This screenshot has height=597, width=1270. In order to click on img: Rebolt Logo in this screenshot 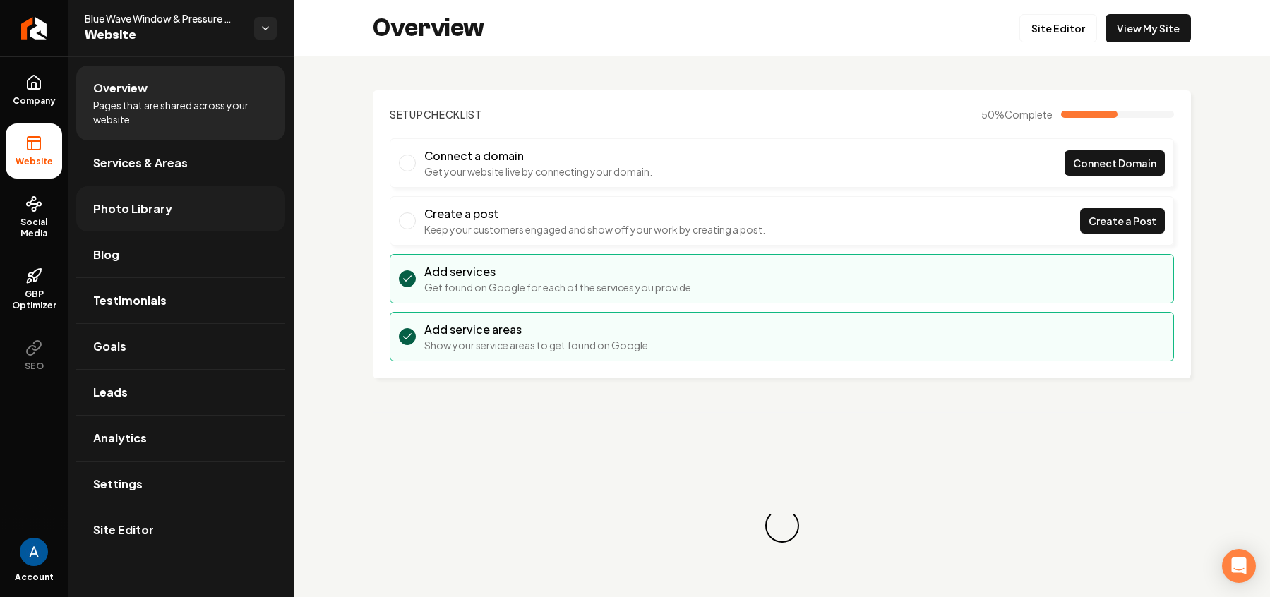, I will do `click(34, 28)`.